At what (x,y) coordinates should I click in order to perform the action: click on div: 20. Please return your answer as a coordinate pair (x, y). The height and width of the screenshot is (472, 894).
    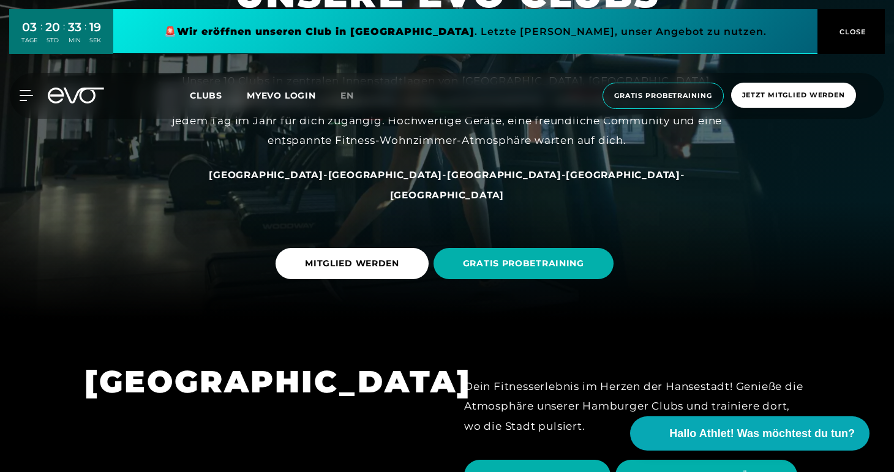
    Looking at the image, I should click on (53, 27).